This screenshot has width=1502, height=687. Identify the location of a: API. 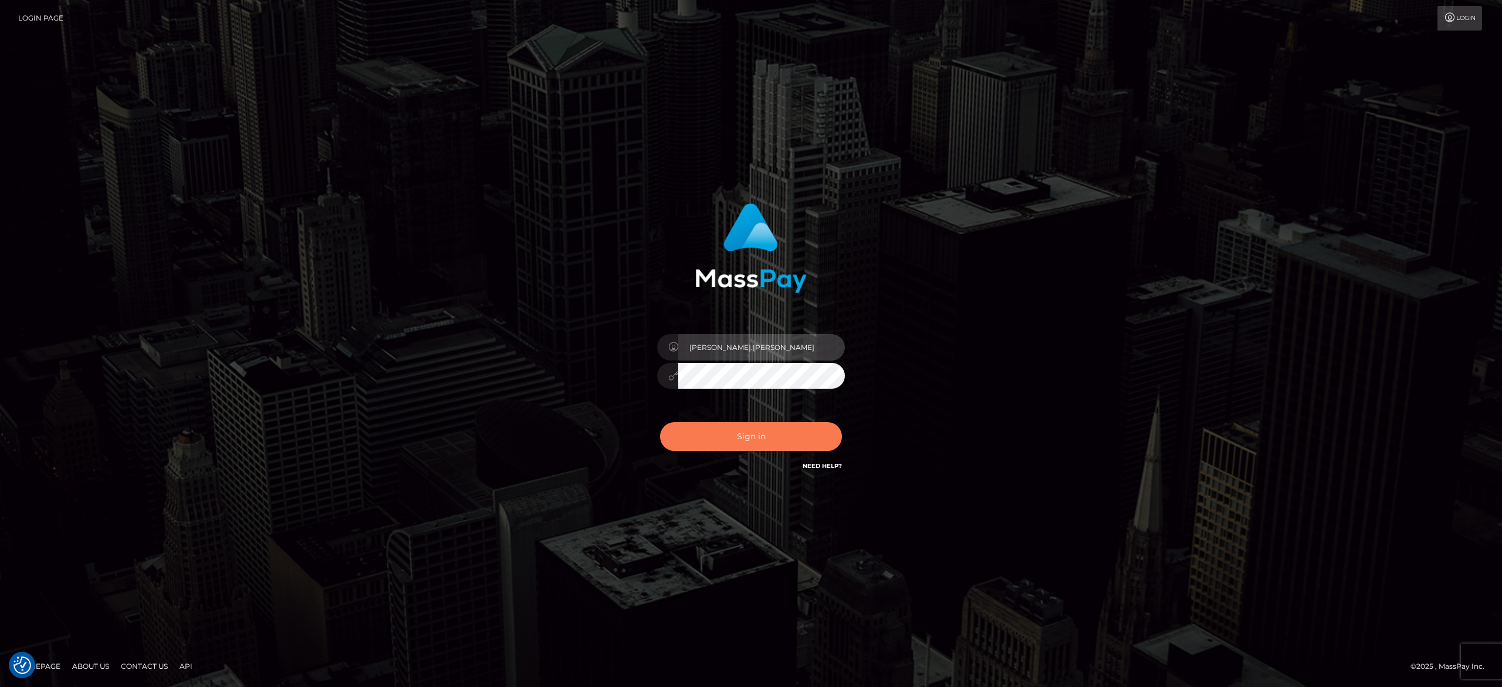
(186, 666).